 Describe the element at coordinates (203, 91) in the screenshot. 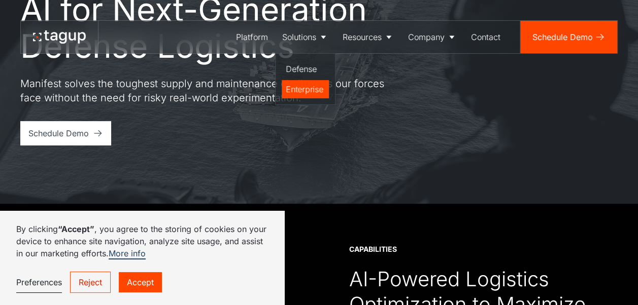

I see `p: Manifest solves the toughest supply and maintenance challenges our forces face without the need f...` at that location.